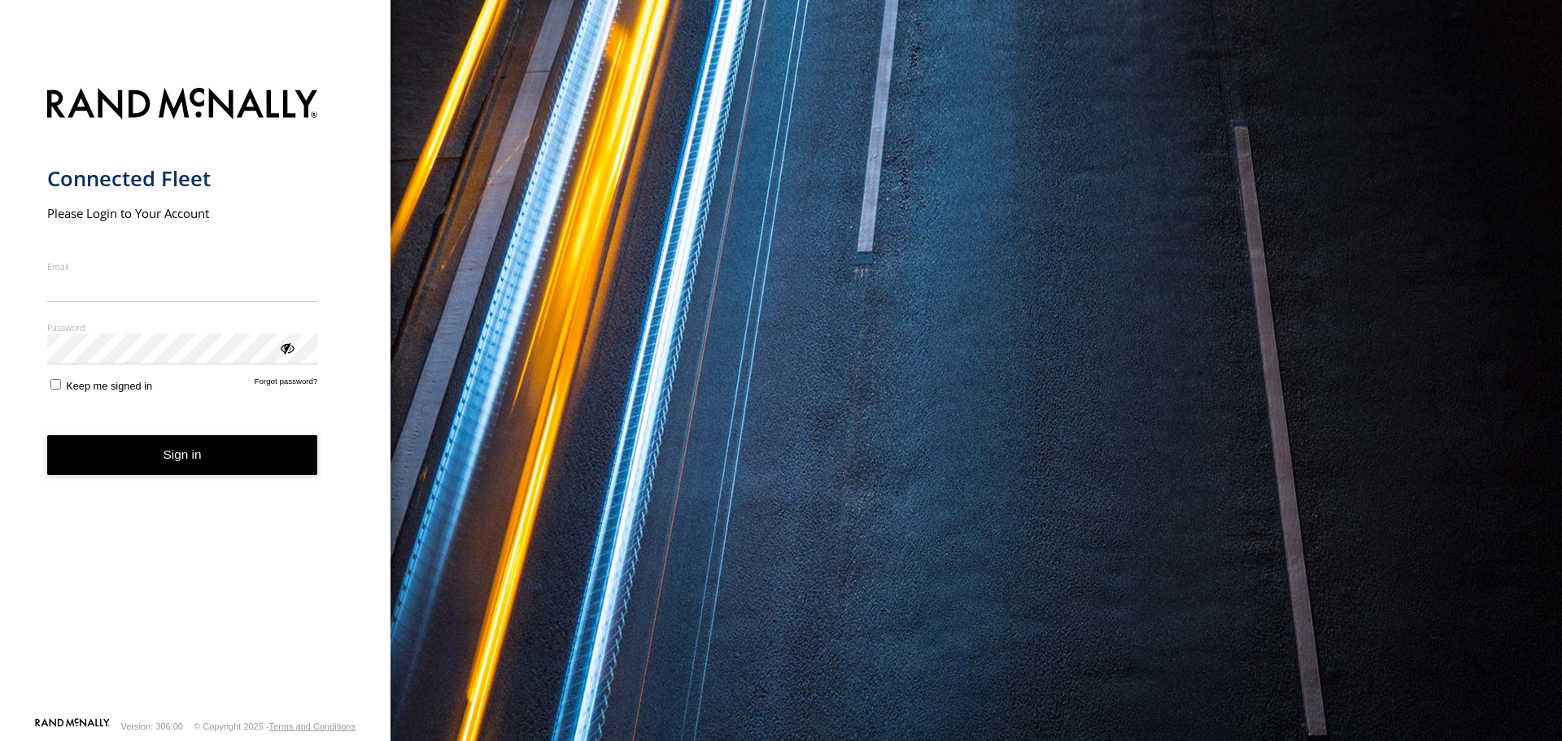 This screenshot has width=1562, height=741. I want to click on a: Terms and Conditions, so click(312, 727).